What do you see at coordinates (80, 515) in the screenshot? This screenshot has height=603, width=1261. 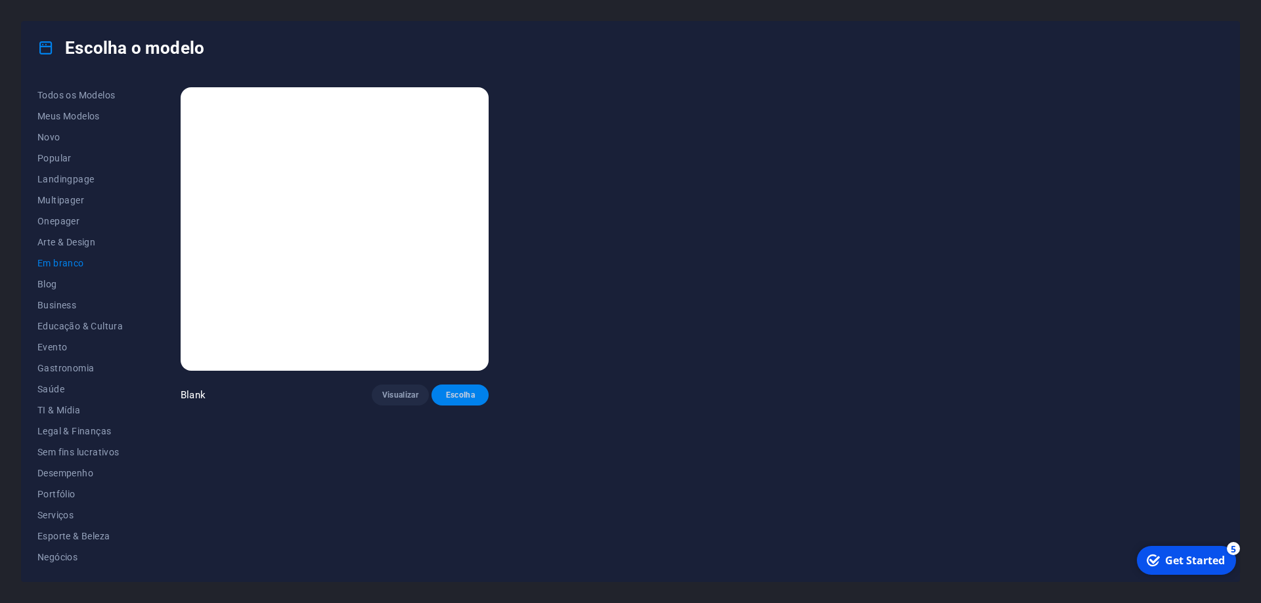 I see `button: Serviços` at bounding box center [80, 515].